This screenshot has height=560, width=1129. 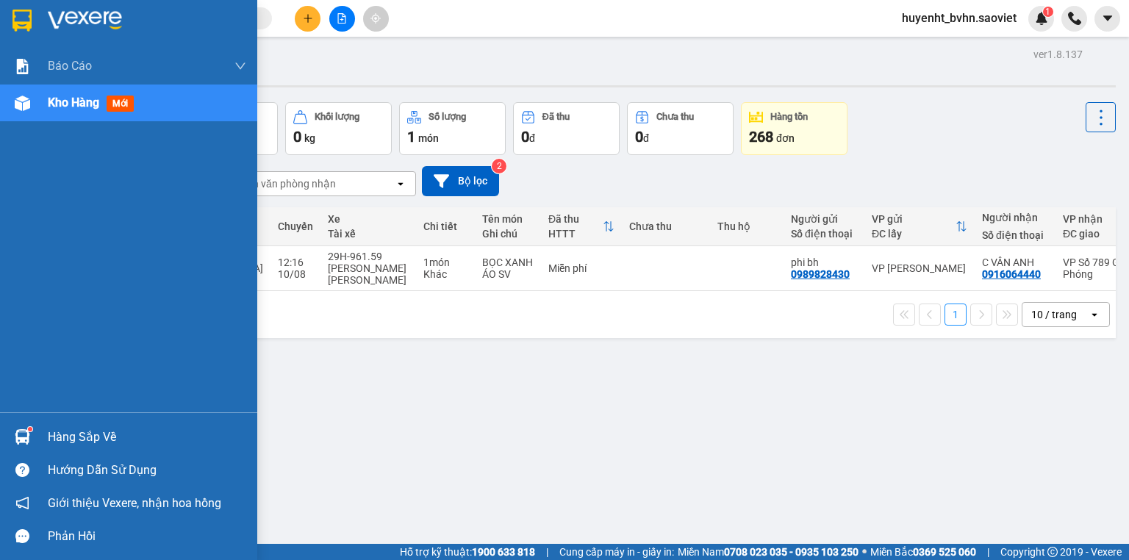 What do you see at coordinates (761, 137) in the screenshot?
I see `span: 268` at bounding box center [761, 137].